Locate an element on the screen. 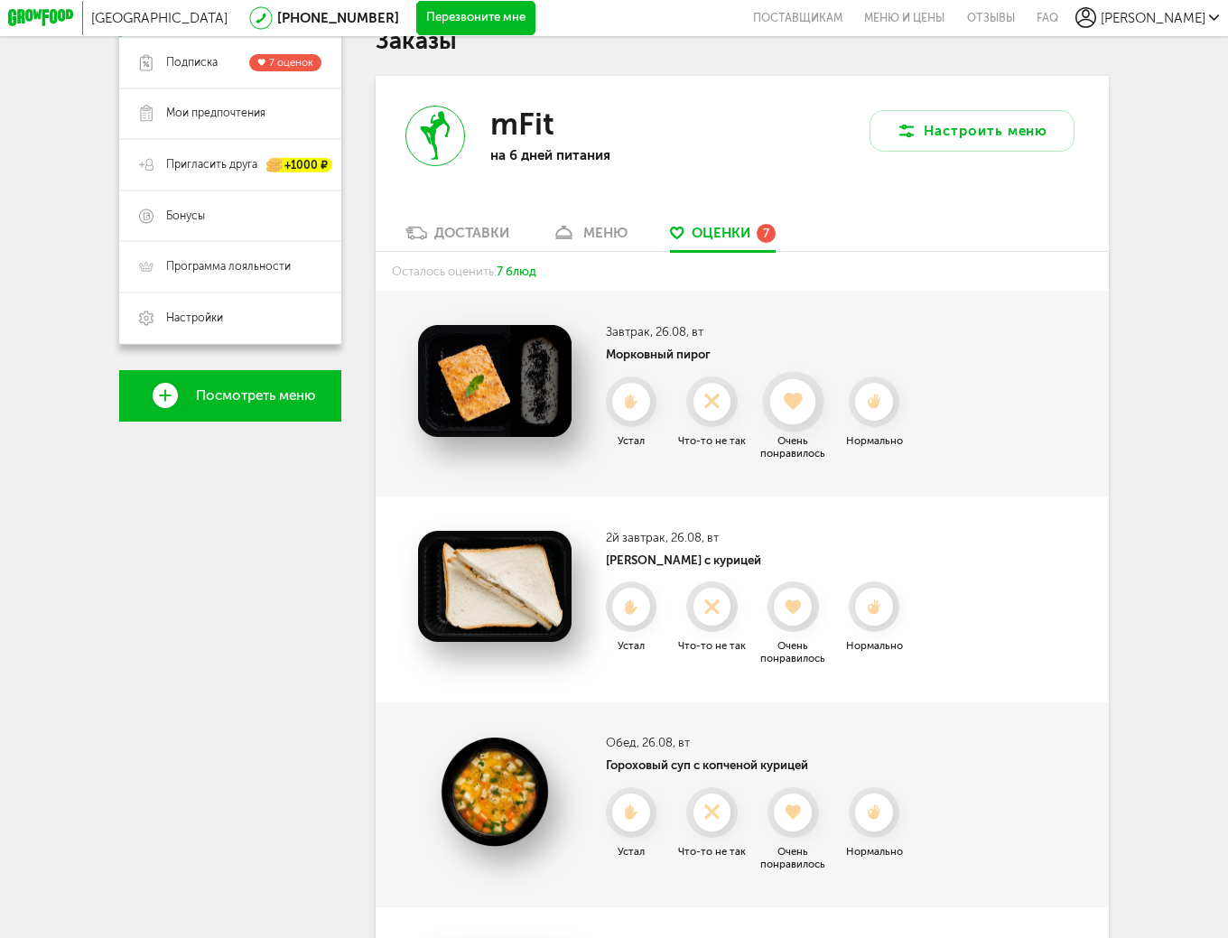 The height and width of the screenshot is (938, 1228). span: Настройки is located at coordinates (194, 318).